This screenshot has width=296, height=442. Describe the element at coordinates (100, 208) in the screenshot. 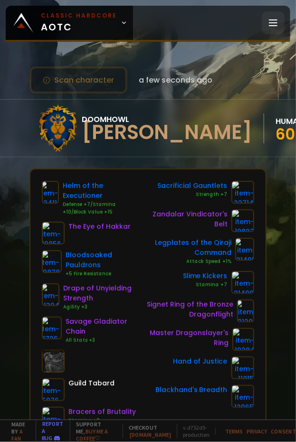

I see `div: Defense +7/Stamina +10/Block Value +15` at that location.